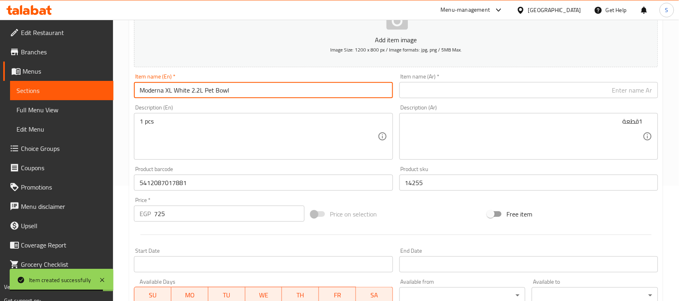 This screenshot has width=679, height=301. Describe the element at coordinates (263, 183) in the screenshot. I see `input: Please enter product barcode` at that location.